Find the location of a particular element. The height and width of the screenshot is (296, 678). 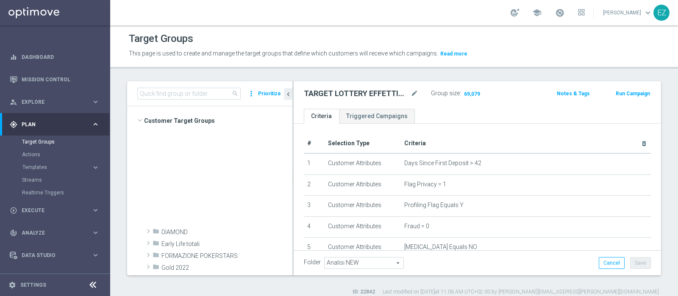

a: Optibot is located at coordinates (55, 277).